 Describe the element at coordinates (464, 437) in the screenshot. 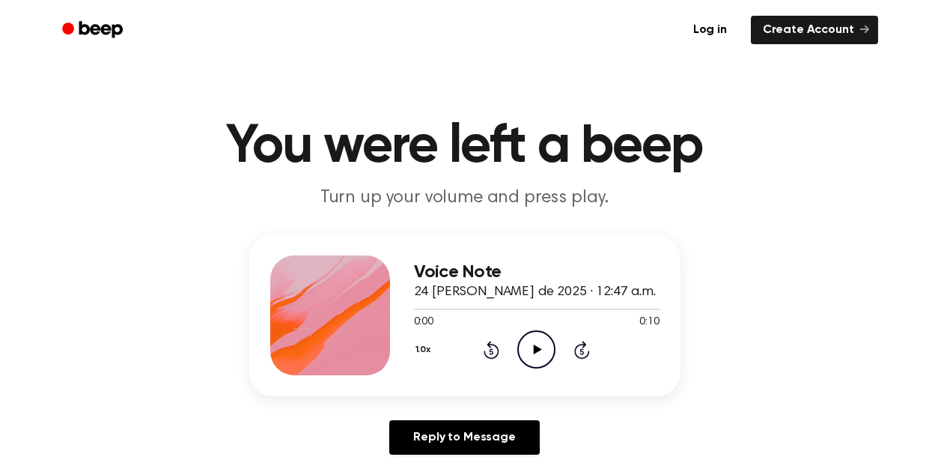

I see `a: Reply to Message` at that location.